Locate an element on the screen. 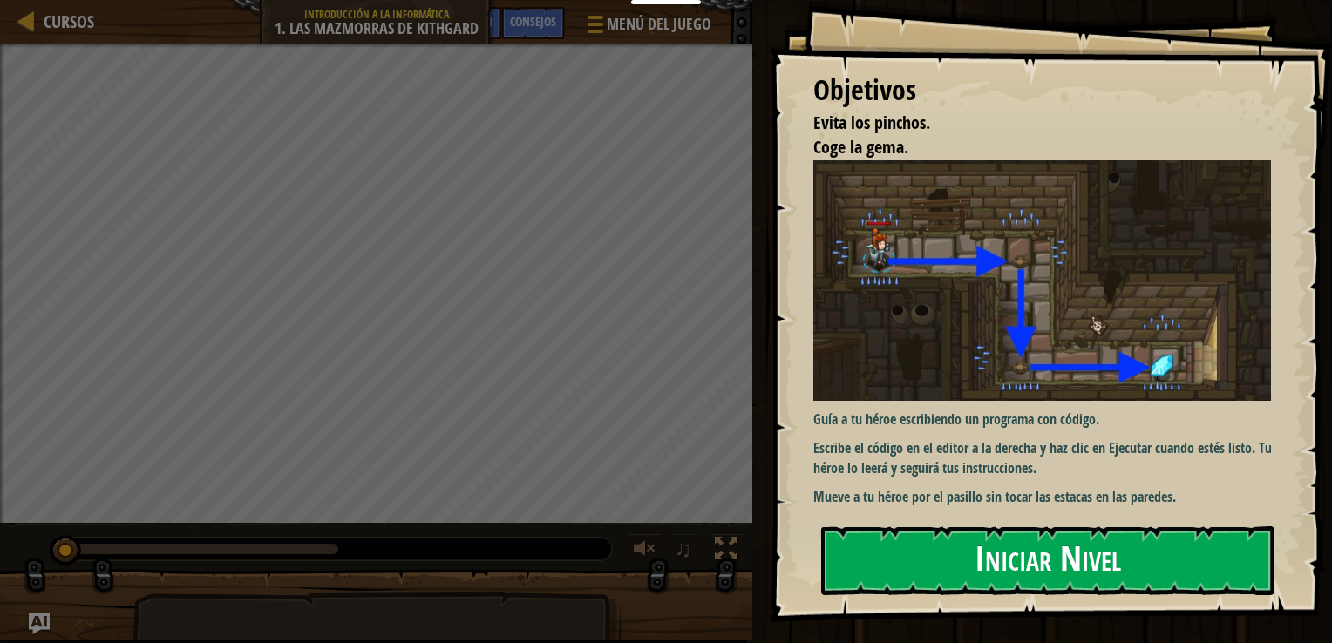 This screenshot has width=1332, height=643. p: Mueve a tu héroe por el pasillo sin tocar las estacas en las paredes. is located at coordinates (1049, 497).